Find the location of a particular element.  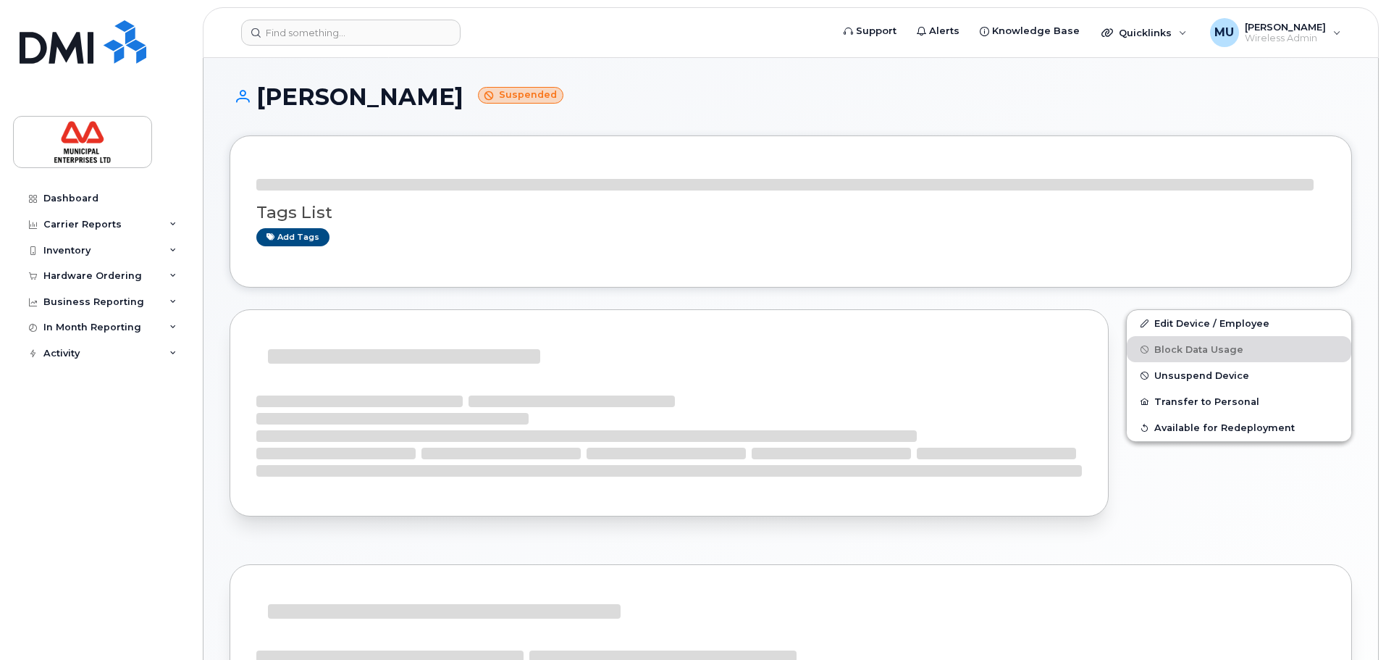

a: Add tags is located at coordinates (293, 237).